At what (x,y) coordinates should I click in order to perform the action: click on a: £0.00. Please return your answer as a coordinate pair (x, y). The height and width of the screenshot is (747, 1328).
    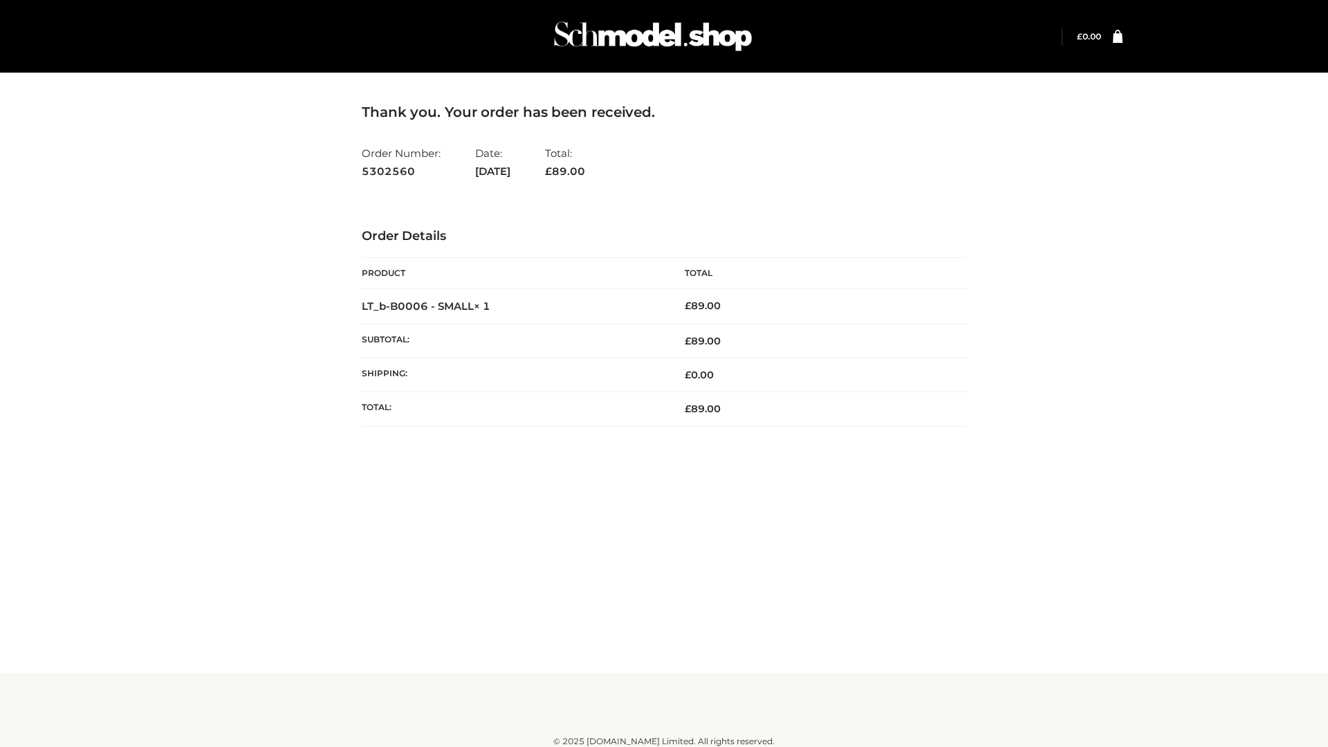
    Looking at the image, I should click on (1088, 36).